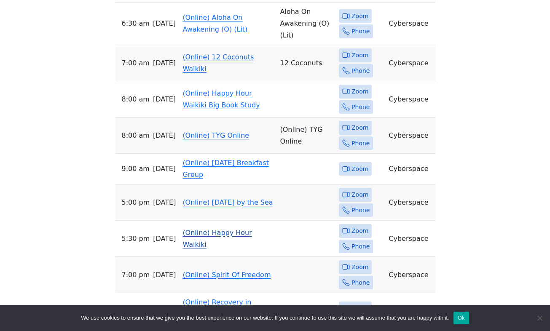  What do you see at coordinates (216, 135) in the screenshot?
I see `a: (Online) TYG Online` at bounding box center [216, 135].